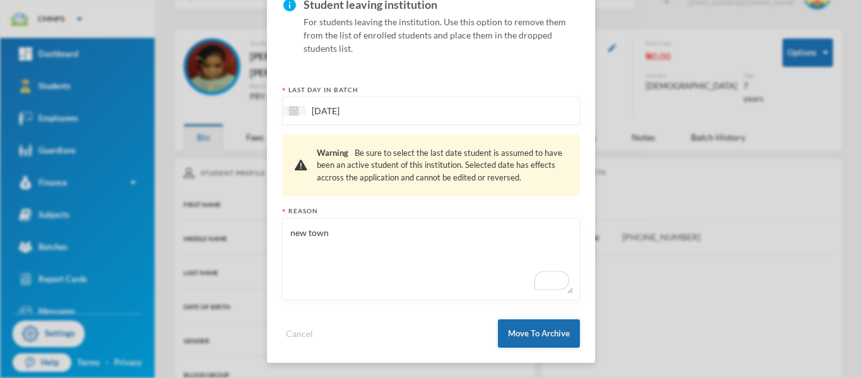  What do you see at coordinates (539, 333) in the screenshot?
I see `button: Move To Archive` at bounding box center [539, 333].